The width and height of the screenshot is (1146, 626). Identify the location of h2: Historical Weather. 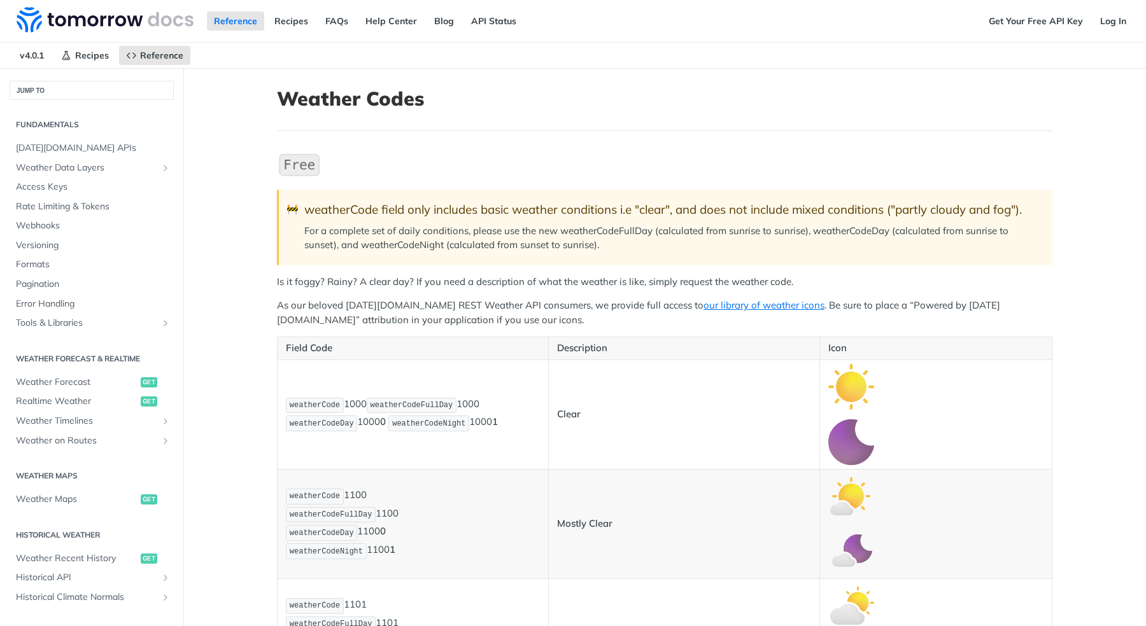
(92, 535).